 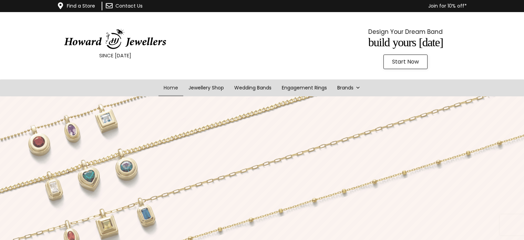 I want to click on a: Home, so click(x=171, y=88).